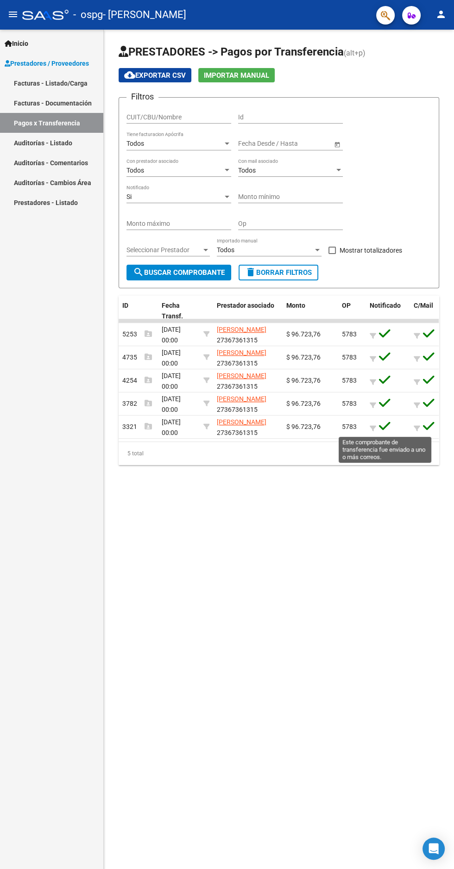 This screenshot has width=454, height=869. Describe the element at coordinates (137, 404) in the screenshot. I see `span: 3782` at that location.